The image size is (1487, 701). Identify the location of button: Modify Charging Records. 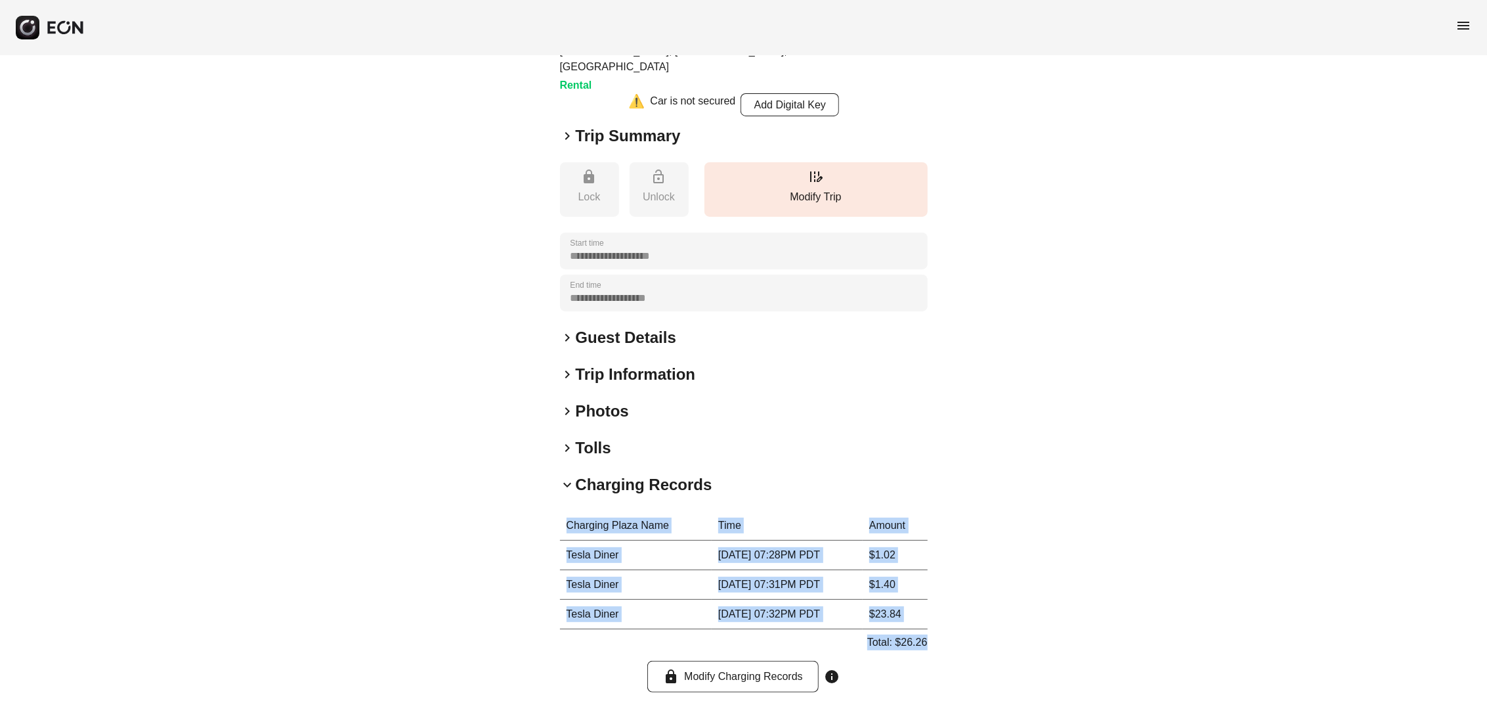
(733, 676).